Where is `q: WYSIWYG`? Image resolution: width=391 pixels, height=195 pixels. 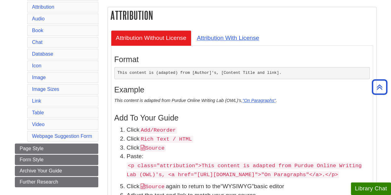
q: WYSIWYG is located at coordinates (237, 186).